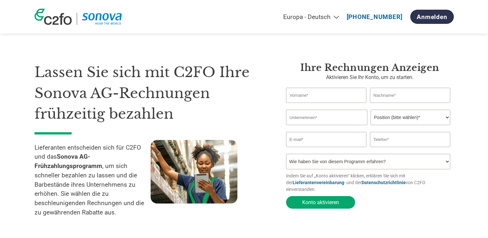 The height and width of the screenshot is (238, 488). Describe the element at coordinates (321, 202) in the screenshot. I see `button: Konto aktivieren` at that location.